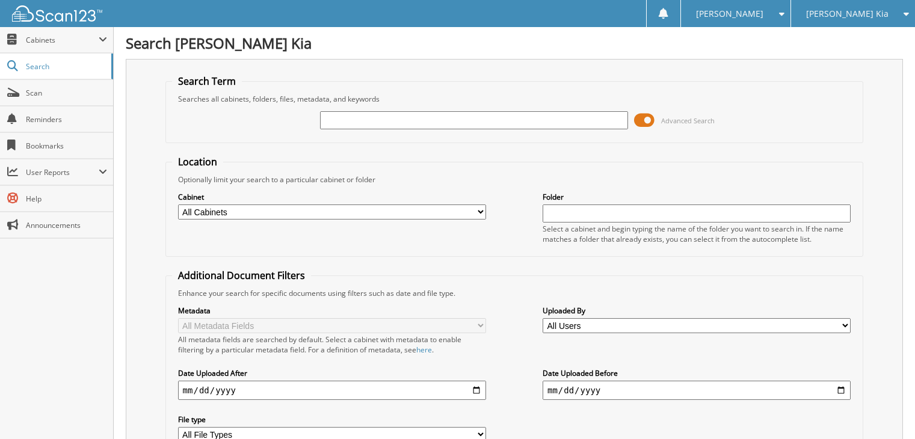 The image size is (915, 439). I want to click on span: Cabinets, so click(62, 40).